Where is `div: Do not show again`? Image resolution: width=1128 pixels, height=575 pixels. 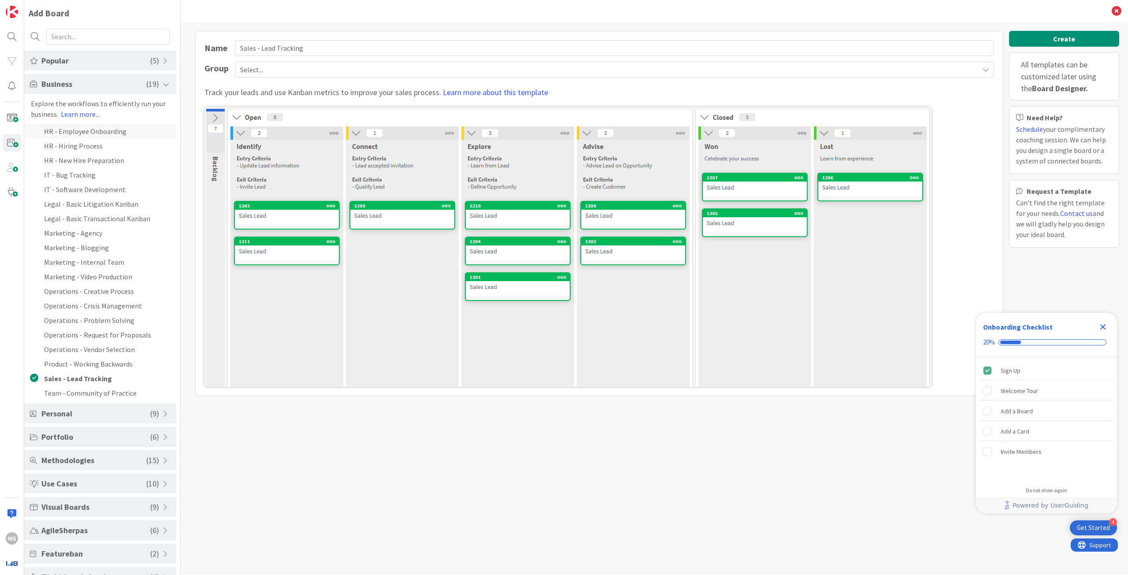 div: Do not show again is located at coordinates (1047, 491).